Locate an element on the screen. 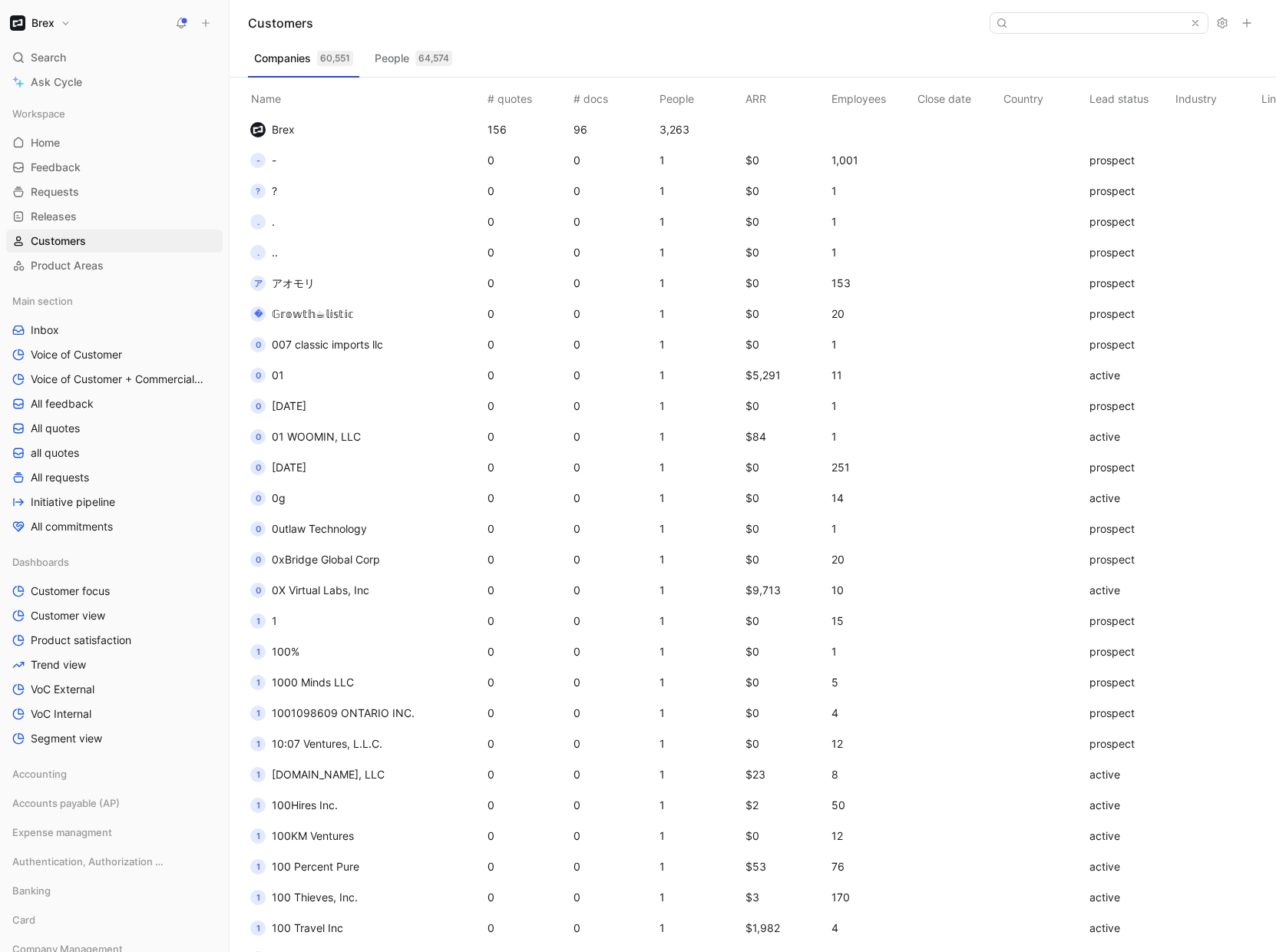 The image size is (1276, 952). button: アアオモリ is located at coordinates (282, 283).